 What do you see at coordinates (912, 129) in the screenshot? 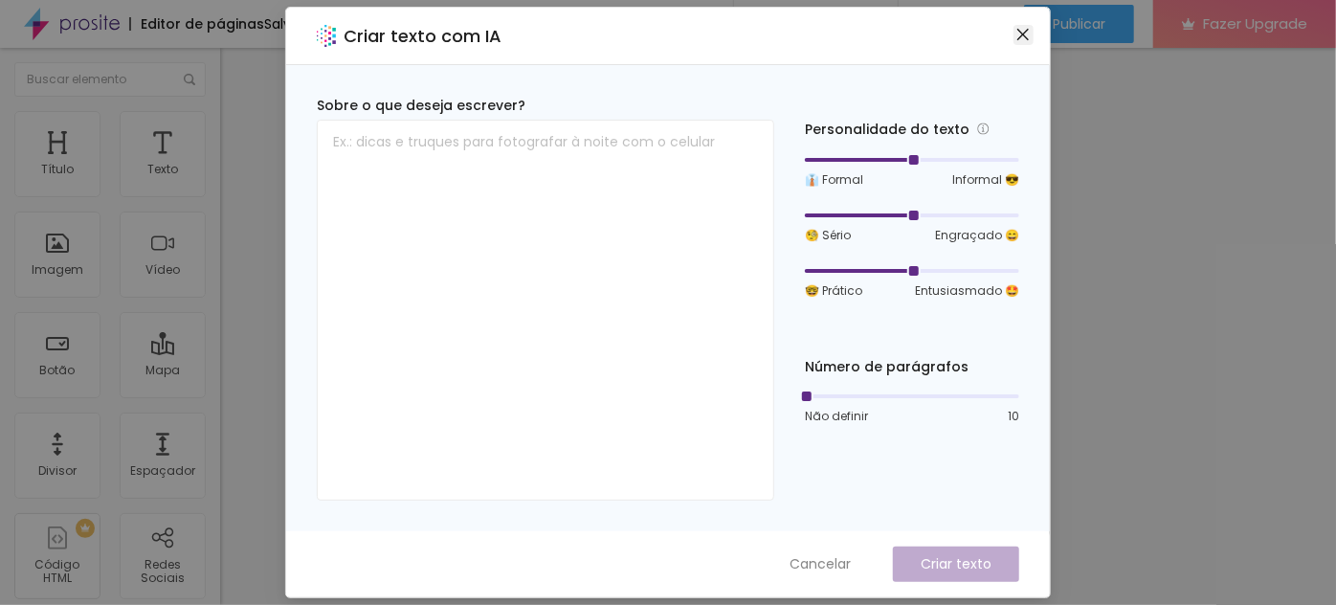
I see `div: Personalidade do texto` at bounding box center [912, 129].